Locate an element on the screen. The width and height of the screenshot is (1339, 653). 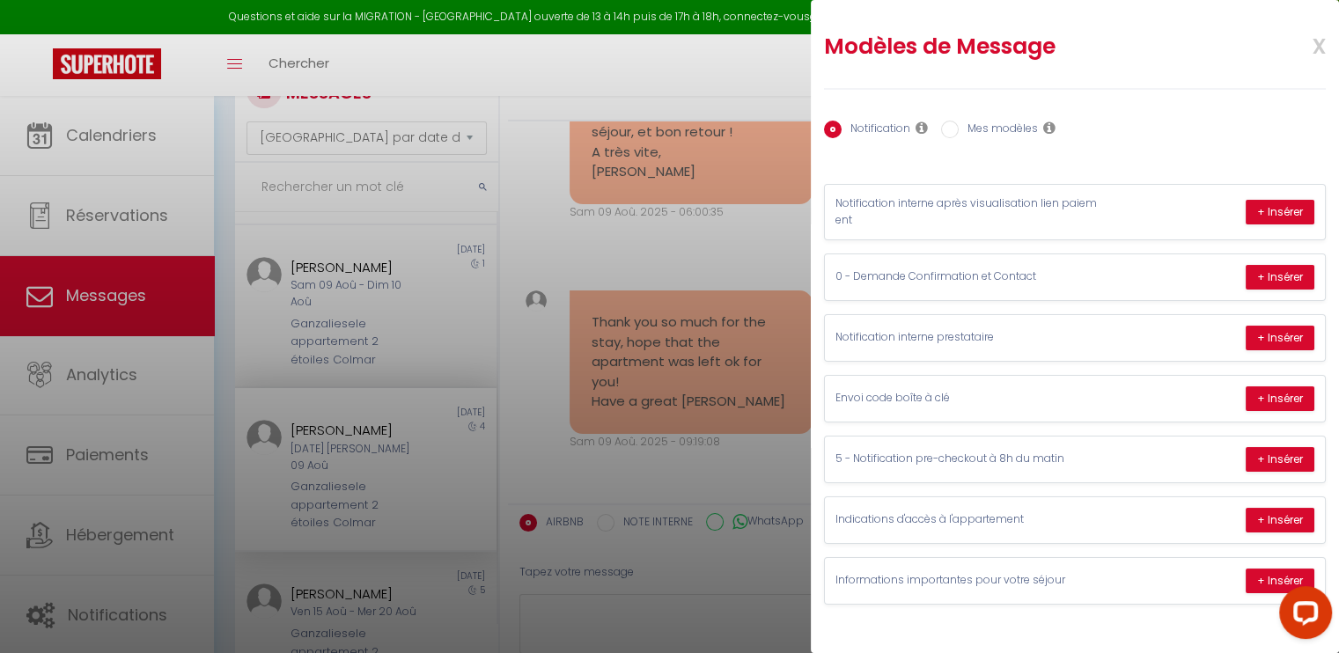
p: 0 - Demande Confirmation et Contact is located at coordinates (967, 276).